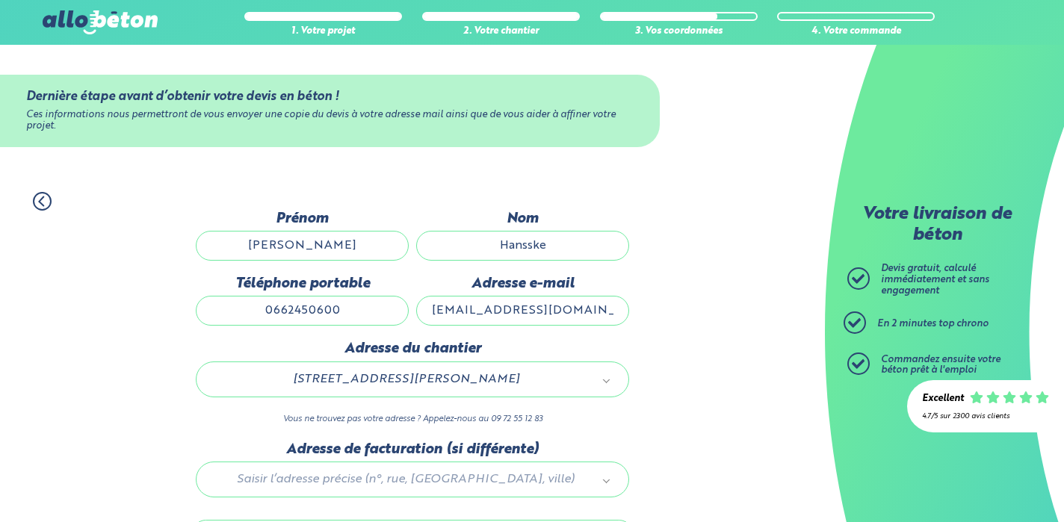 This screenshot has width=1064, height=522. I want to click on label: Adresse e-mail, so click(522, 284).